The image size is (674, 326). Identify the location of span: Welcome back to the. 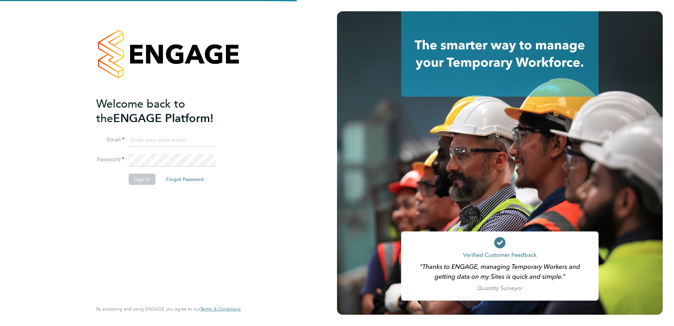
(141, 111).